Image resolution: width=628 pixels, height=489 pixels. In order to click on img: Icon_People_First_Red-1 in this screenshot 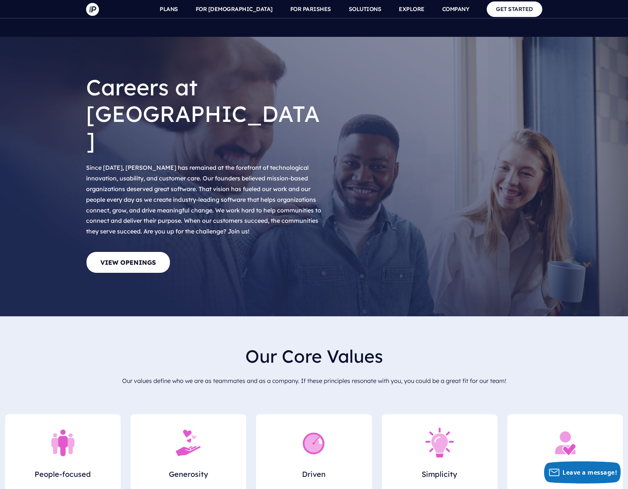, I will do `click(63, 438)`.